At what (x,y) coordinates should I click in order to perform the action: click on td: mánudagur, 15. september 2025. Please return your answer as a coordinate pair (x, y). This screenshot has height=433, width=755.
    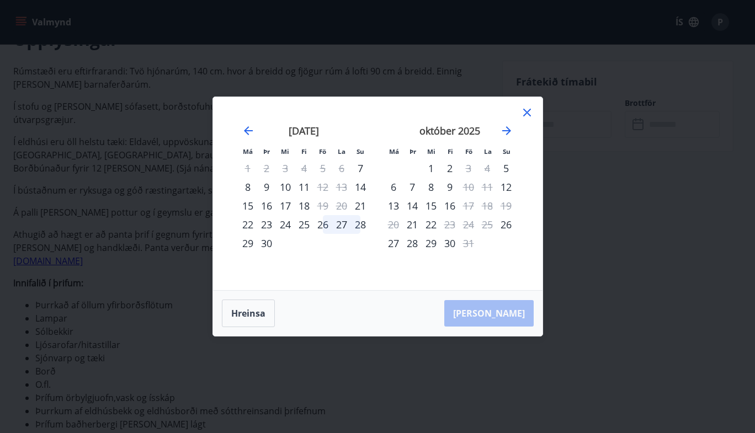
    Looking at the image, I should click on (248, 206).